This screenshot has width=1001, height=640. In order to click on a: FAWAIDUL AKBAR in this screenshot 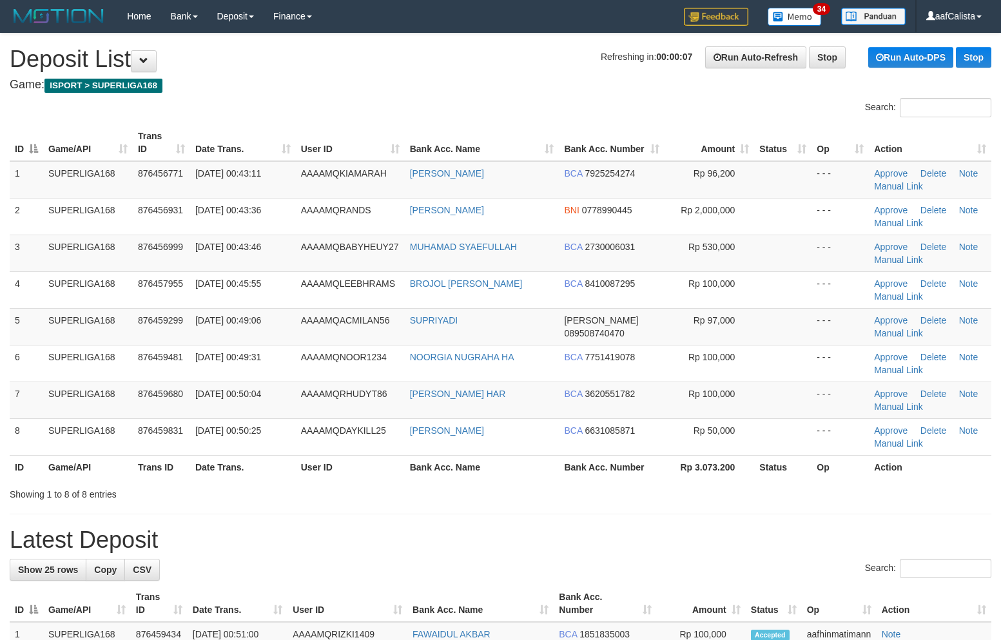, I will do `click(451, 635)`.